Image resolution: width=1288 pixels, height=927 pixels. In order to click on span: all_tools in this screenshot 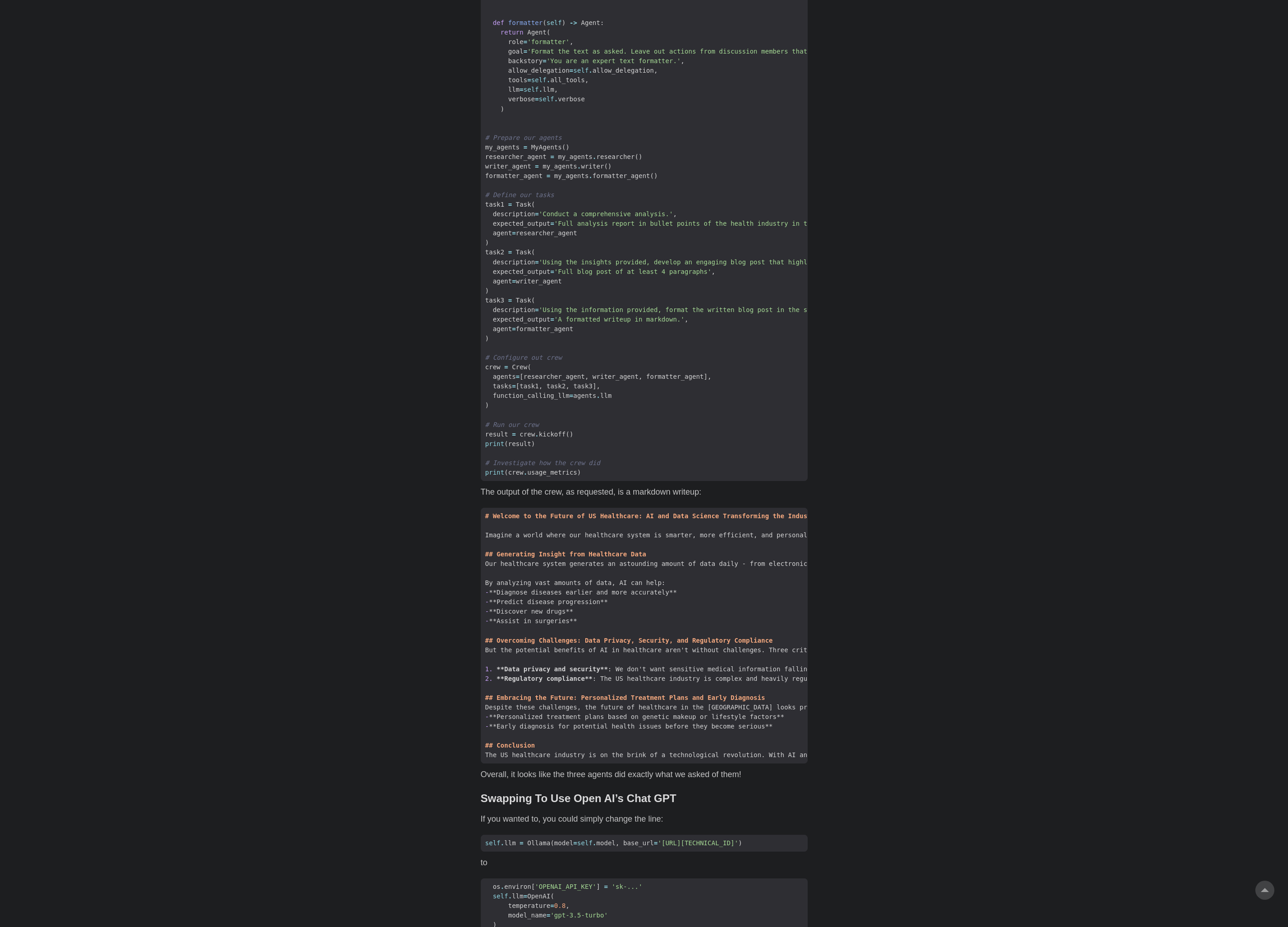, I will do `click(567, 80)`.